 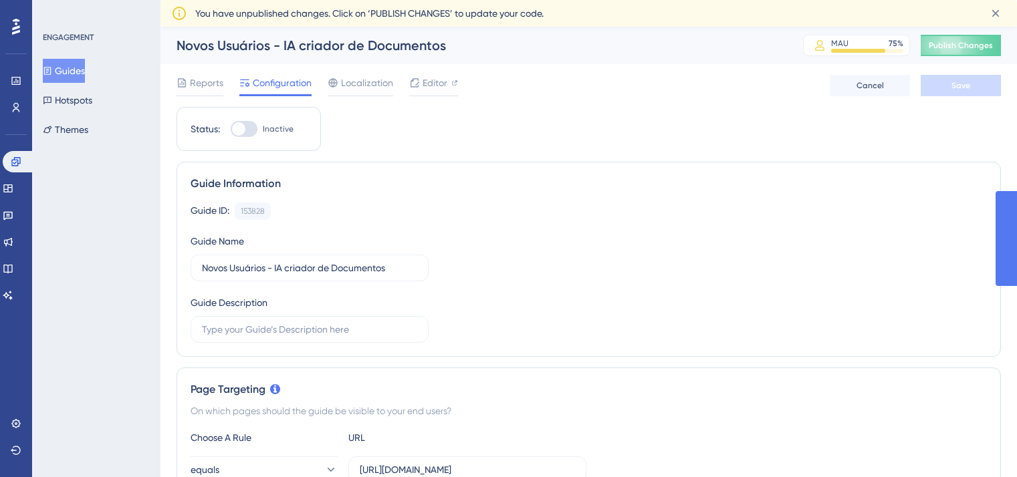 What do you see at coordinates (229, 303) in the screenshot?
I see `div: Guide Description` at bounding box center [229, 303].